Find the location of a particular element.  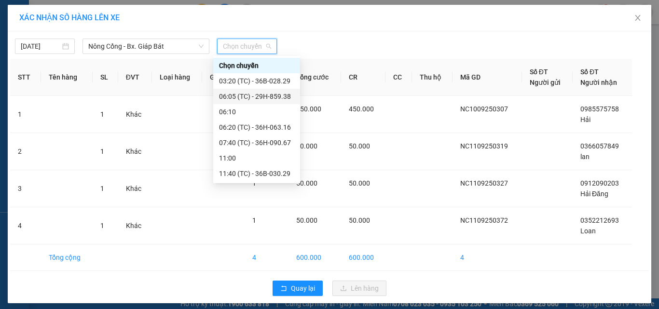

span: 0985575758 is located at coordinates (600, 109).